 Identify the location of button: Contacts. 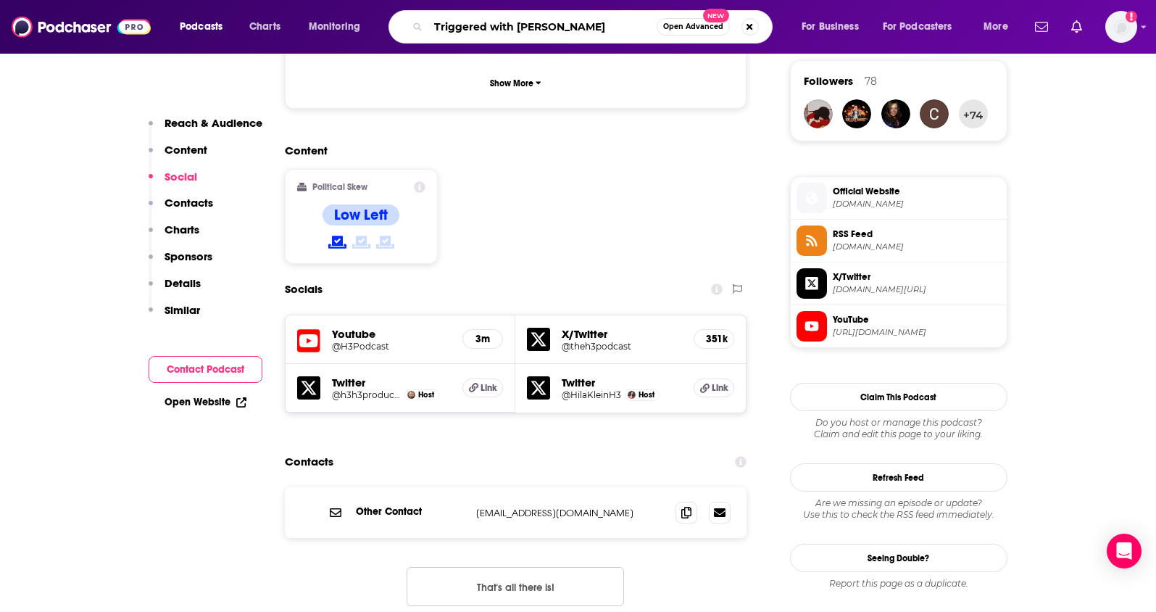
(181, 209).